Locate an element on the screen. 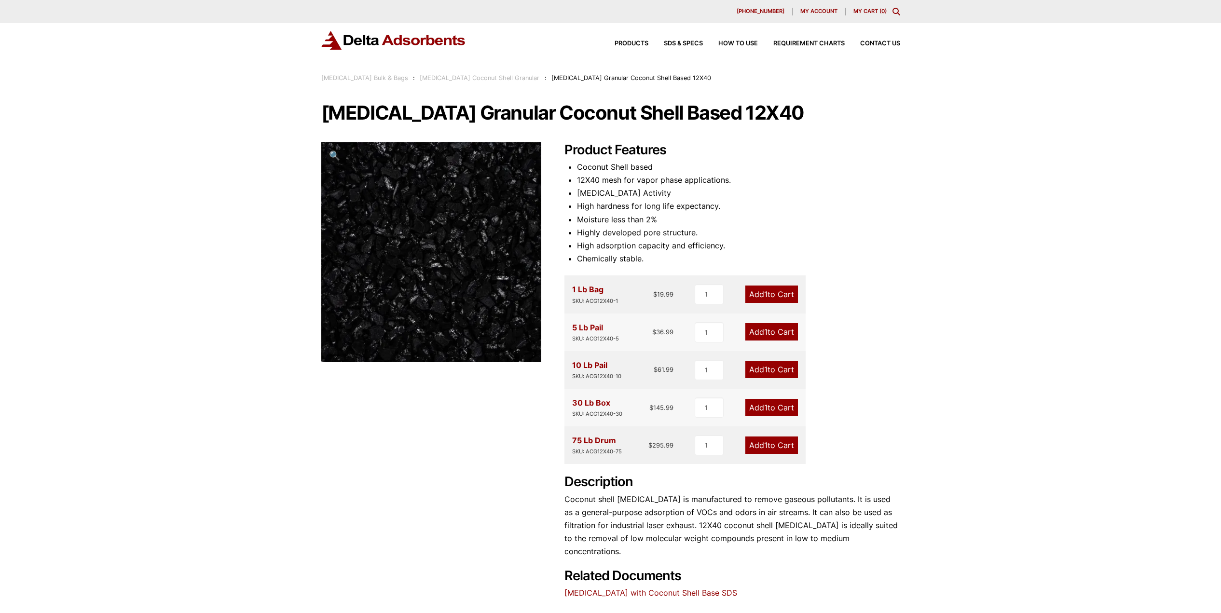 The image size is (1221, 613). a: SDS & SPECS is located at coordinates (675, 43).